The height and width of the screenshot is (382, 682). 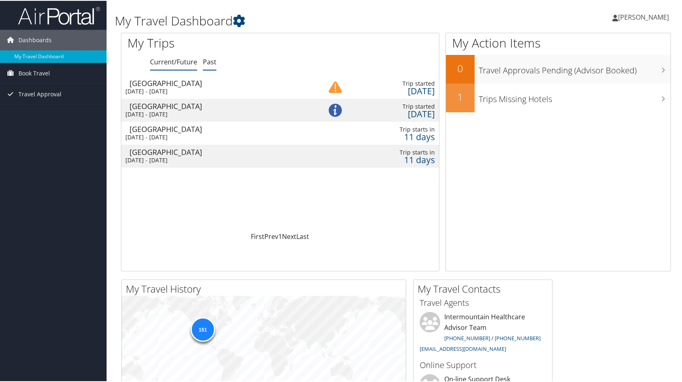 What do you see at coordinates (302, 20) in the screenshot?
I see `h1: My Travel Dashboard` at bounding box center [302, 20].